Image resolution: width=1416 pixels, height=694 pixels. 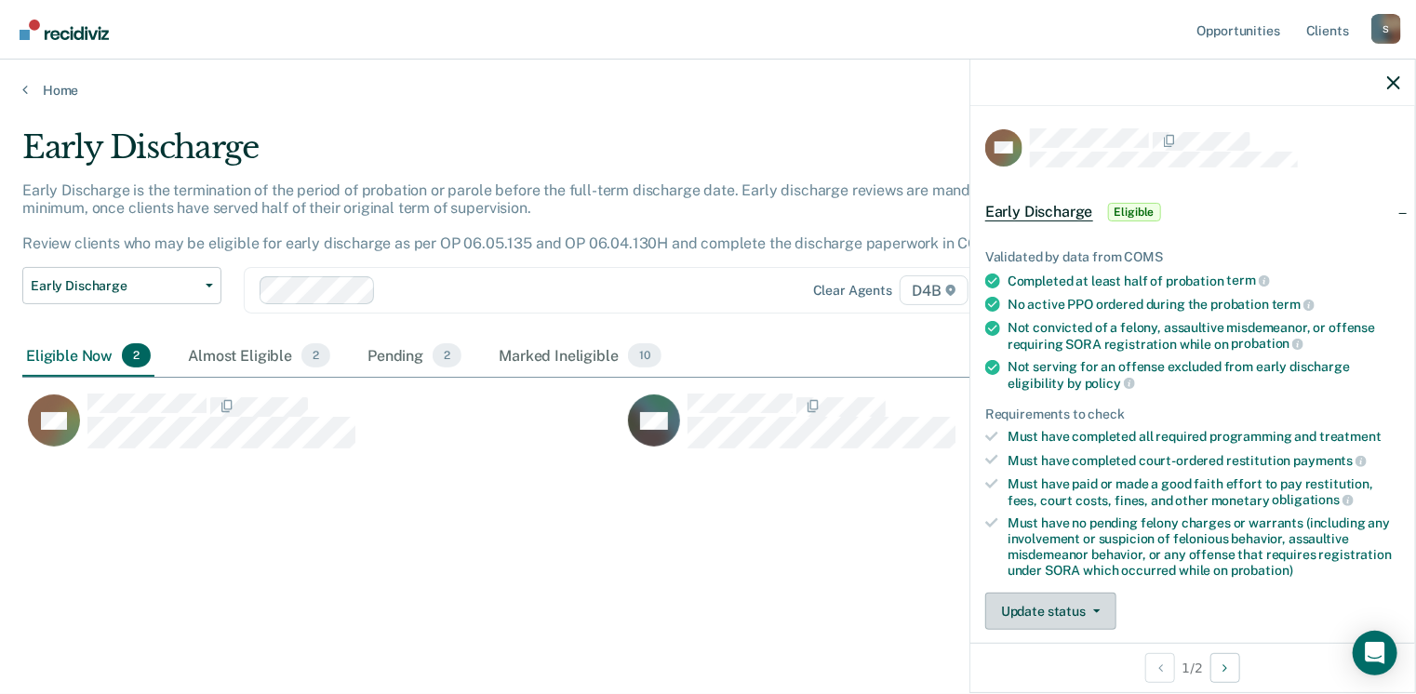 I want to click on div: Almost Eligible, so click(x=259, y=356).